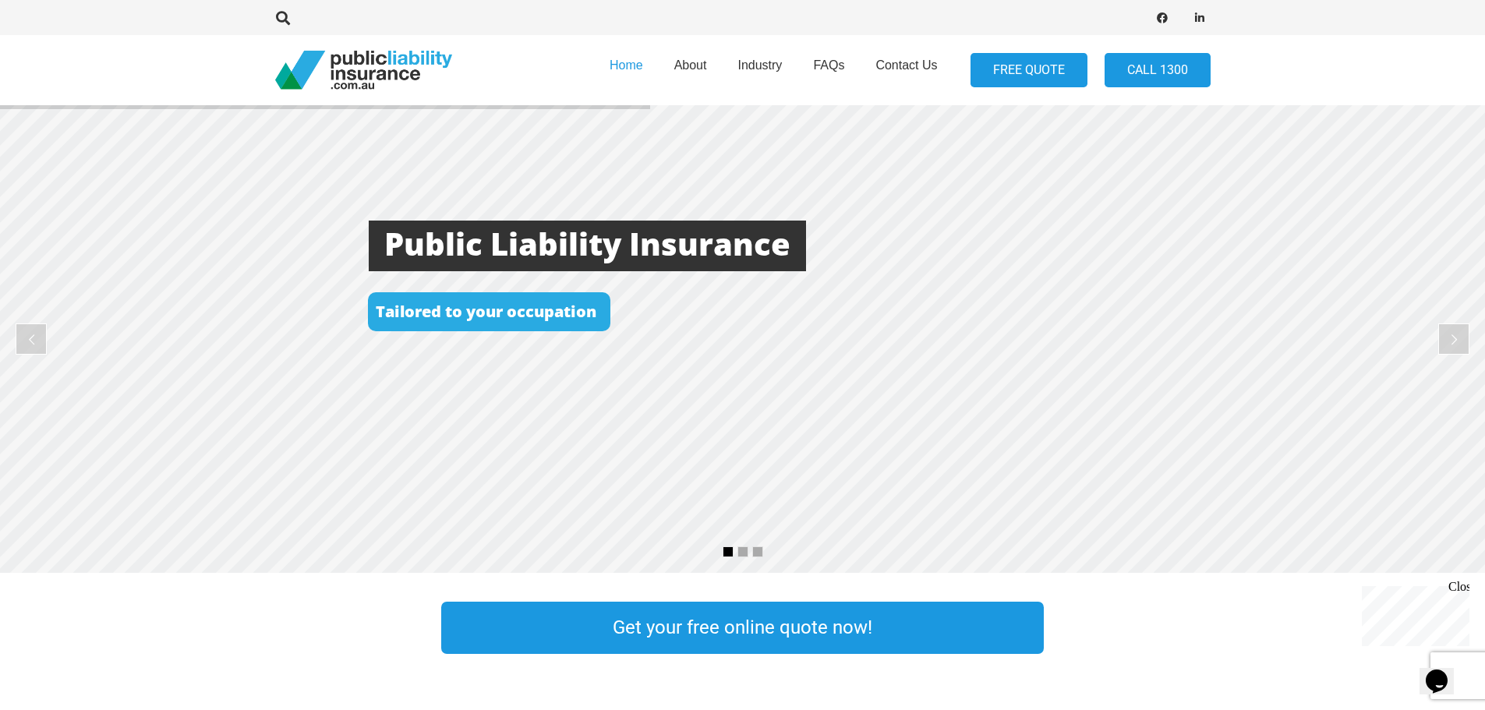 The height and width of the screenshot is (710, 1485). What do you see at coordinates (829, 65) in the screenshot?
I see `span: FAQs` at bounding box center [829, 65].